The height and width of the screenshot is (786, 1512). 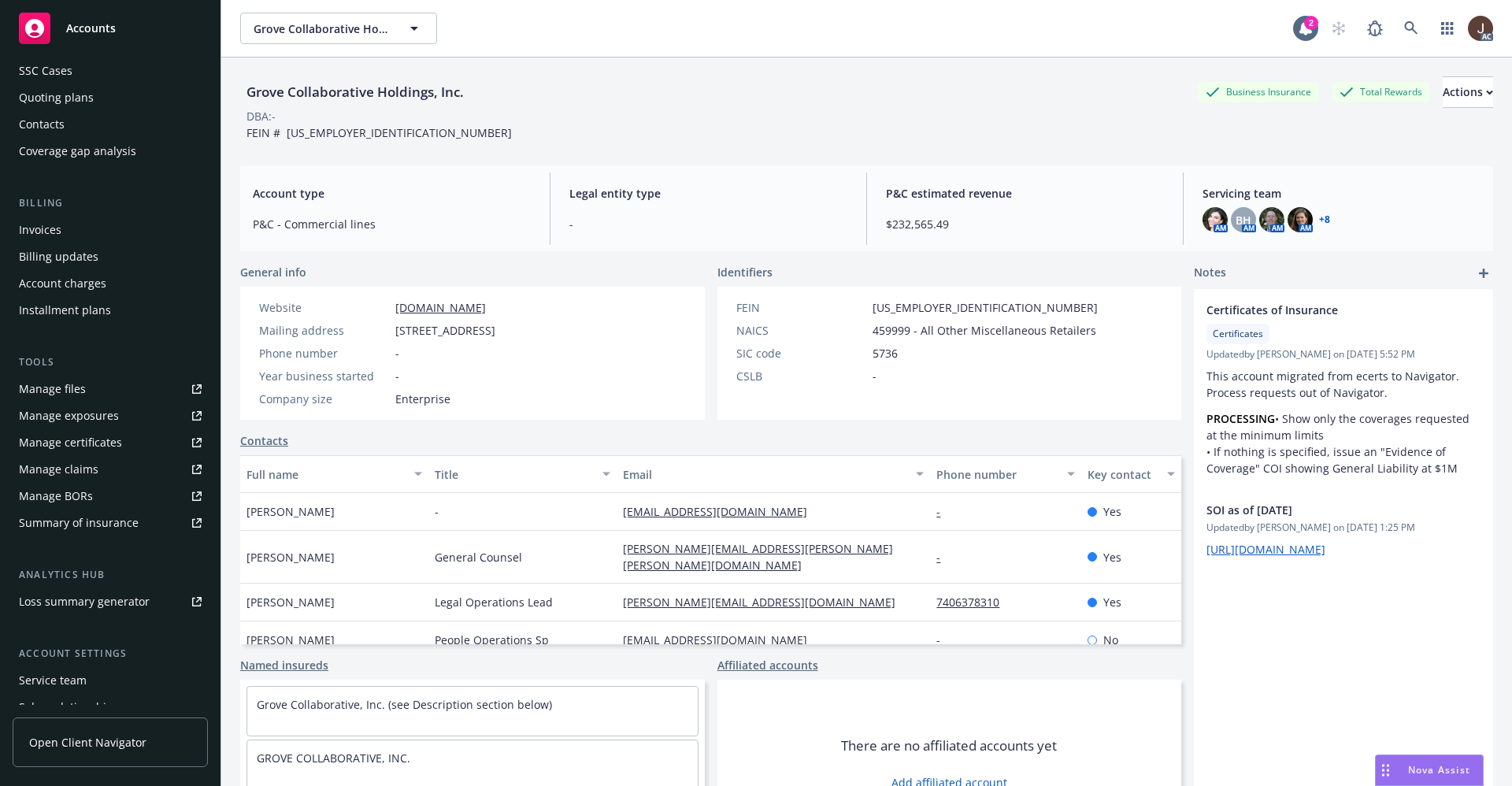 I want to click on div: Company size, so click(x=323, y=398).